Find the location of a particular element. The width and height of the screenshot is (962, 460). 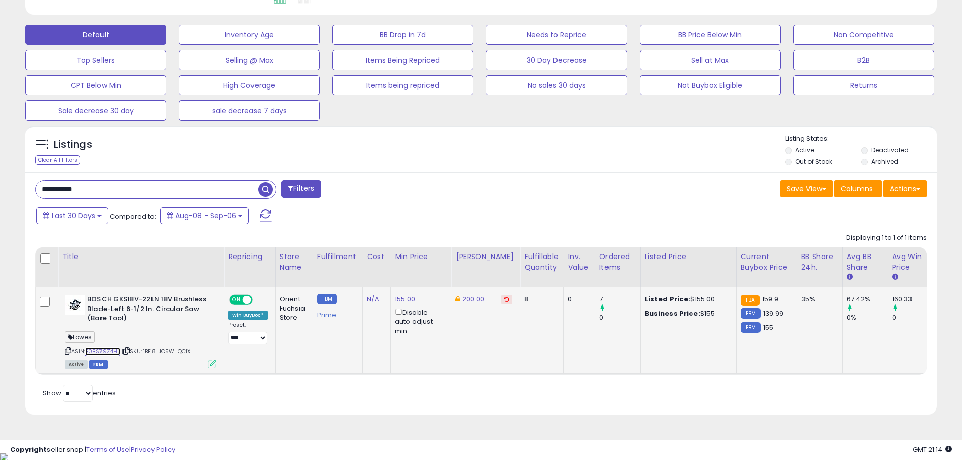

span: 159.9 is located at coordinates (770, 299).